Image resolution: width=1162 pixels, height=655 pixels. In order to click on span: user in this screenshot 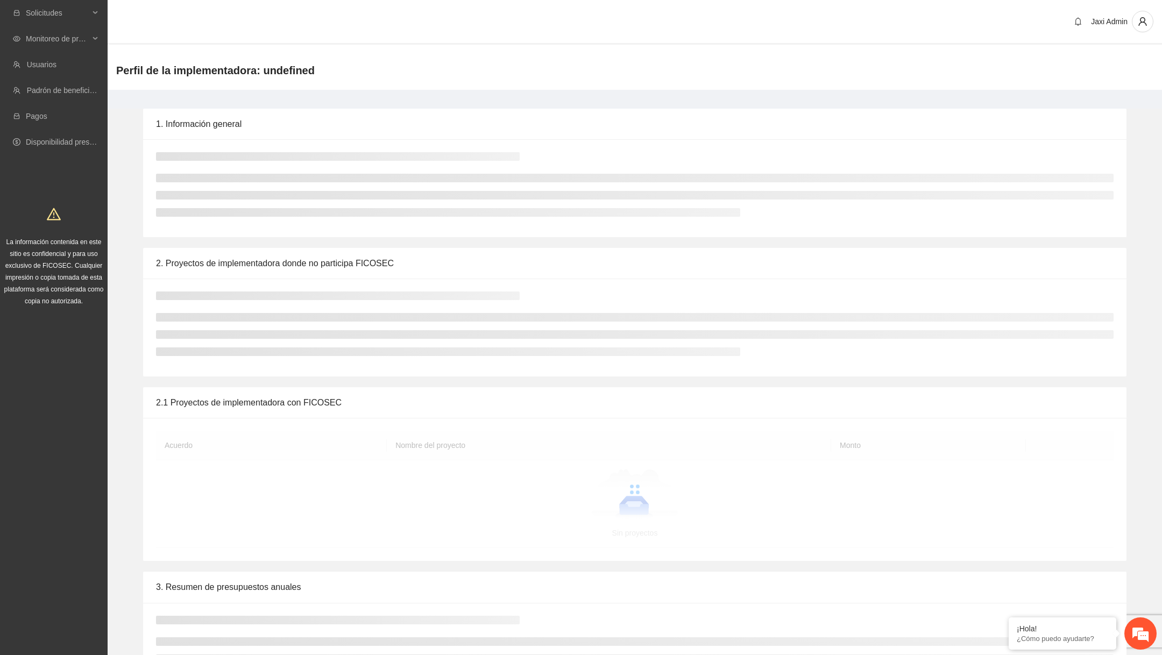, I will do `click(1142, 22)`.